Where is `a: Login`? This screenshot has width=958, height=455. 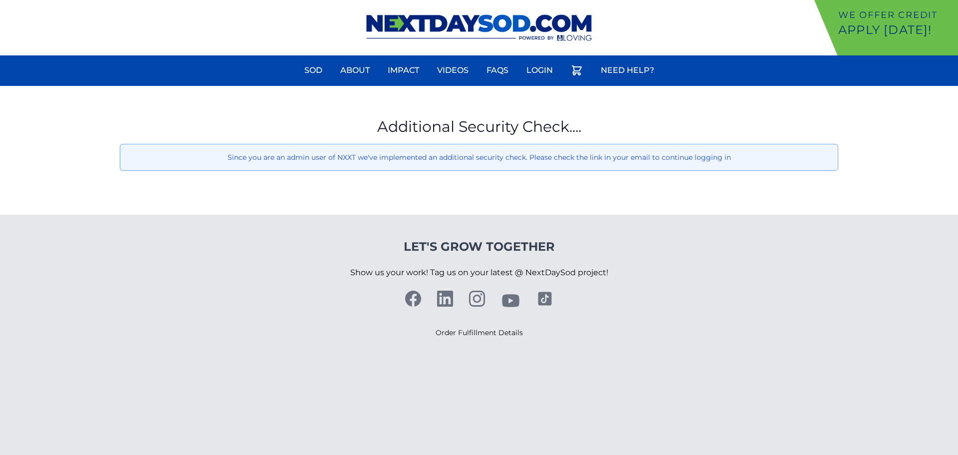
a: Login is located at coordinates (539, 70).